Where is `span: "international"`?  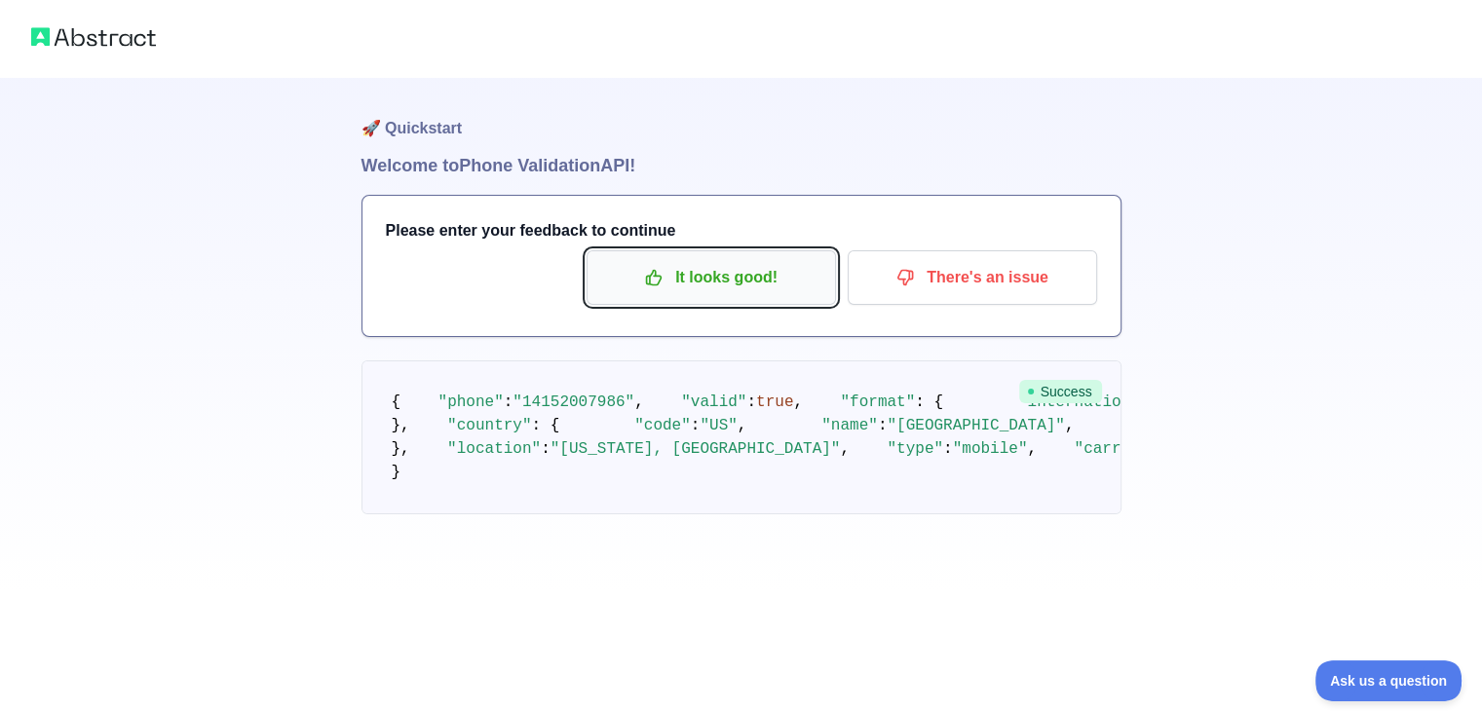
span: "international" is located at coordinates (1088, 402).